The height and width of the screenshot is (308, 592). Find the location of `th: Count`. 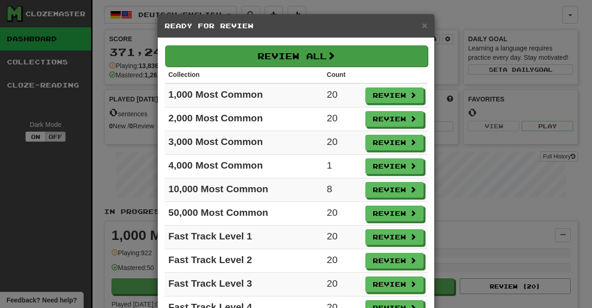

th: Count is located at coordinates (343, 75).